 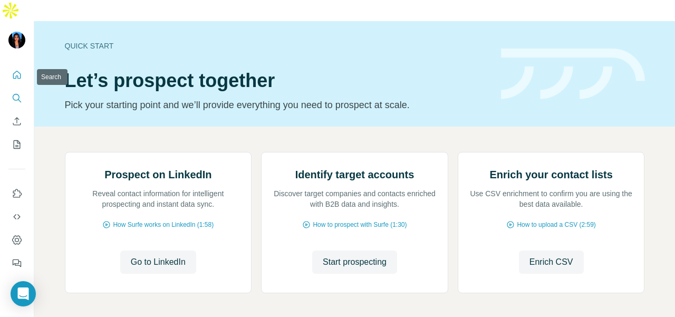 I want to click on img: Avatar, so click(x=17, y=40).